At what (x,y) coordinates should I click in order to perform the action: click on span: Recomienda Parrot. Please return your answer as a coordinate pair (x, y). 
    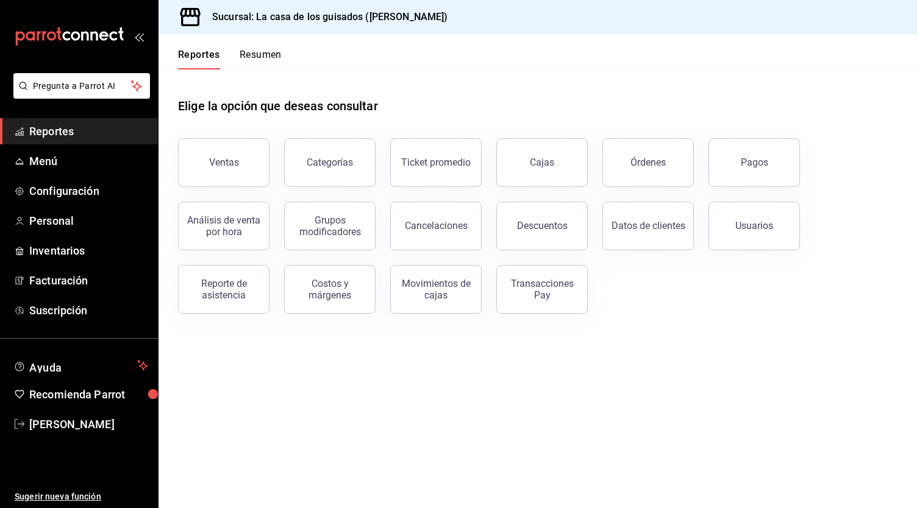
    Looking at the image, I should click on (88, 394).